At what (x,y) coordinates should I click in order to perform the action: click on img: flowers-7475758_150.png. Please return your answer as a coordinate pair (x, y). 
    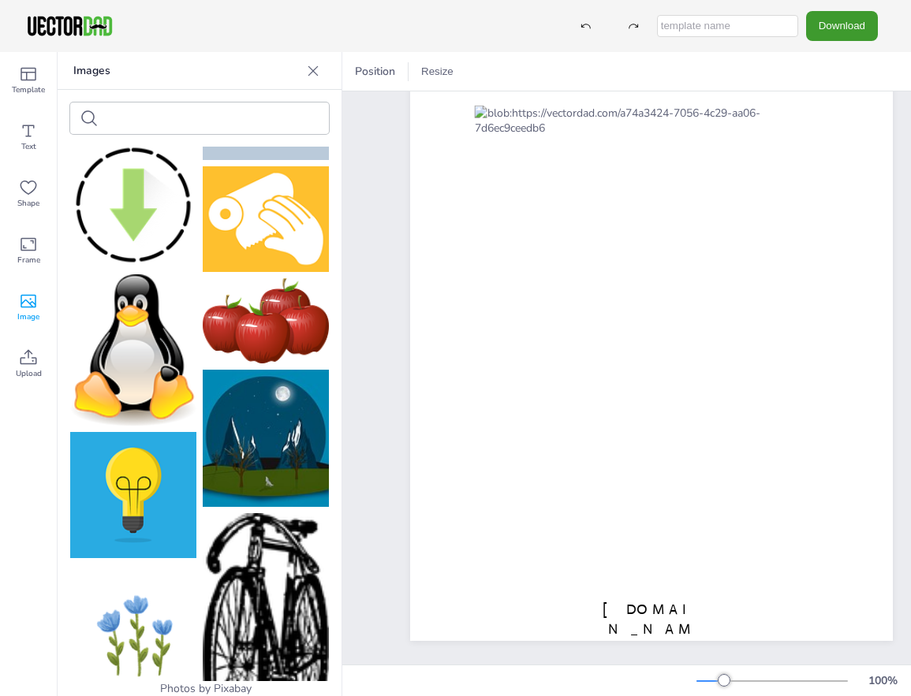
    Looking at the image, I should click on (133, 628).